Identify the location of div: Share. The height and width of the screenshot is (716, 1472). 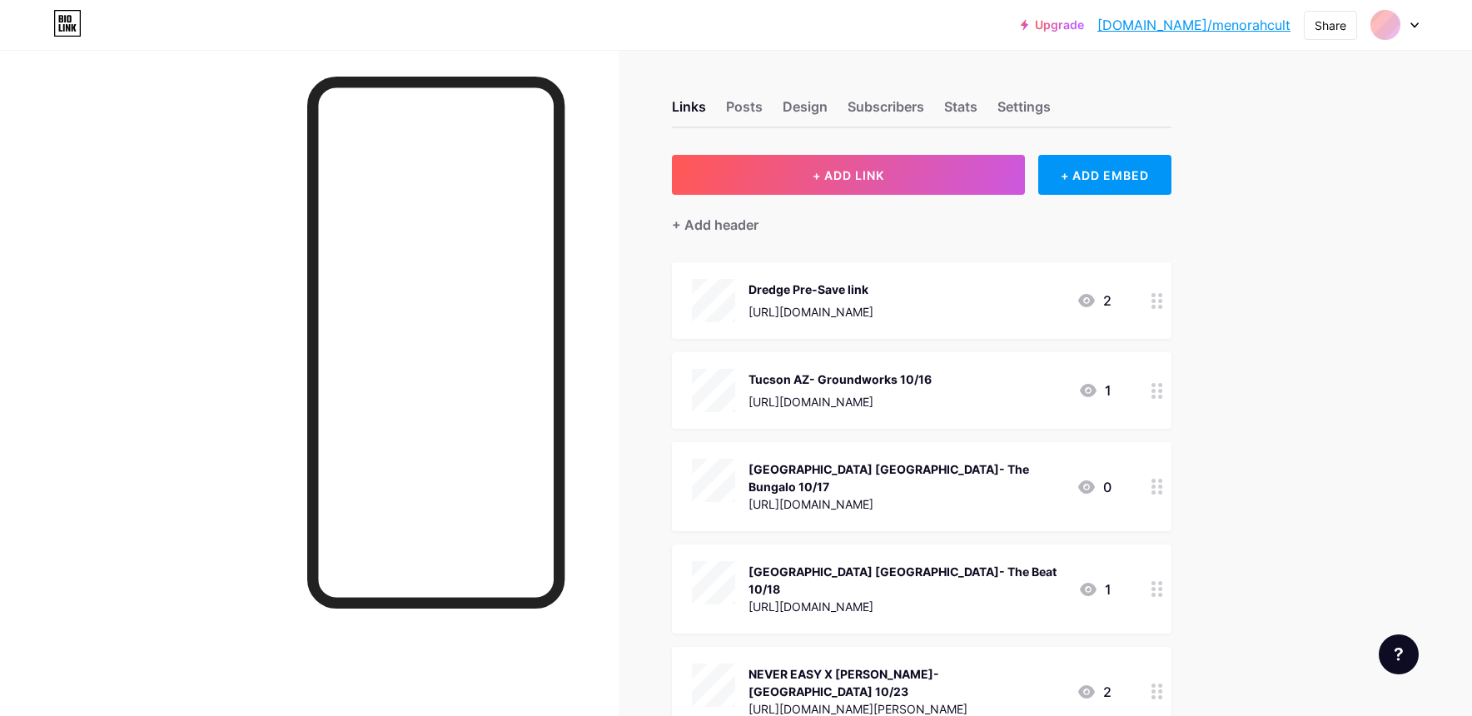
(1330, 25).